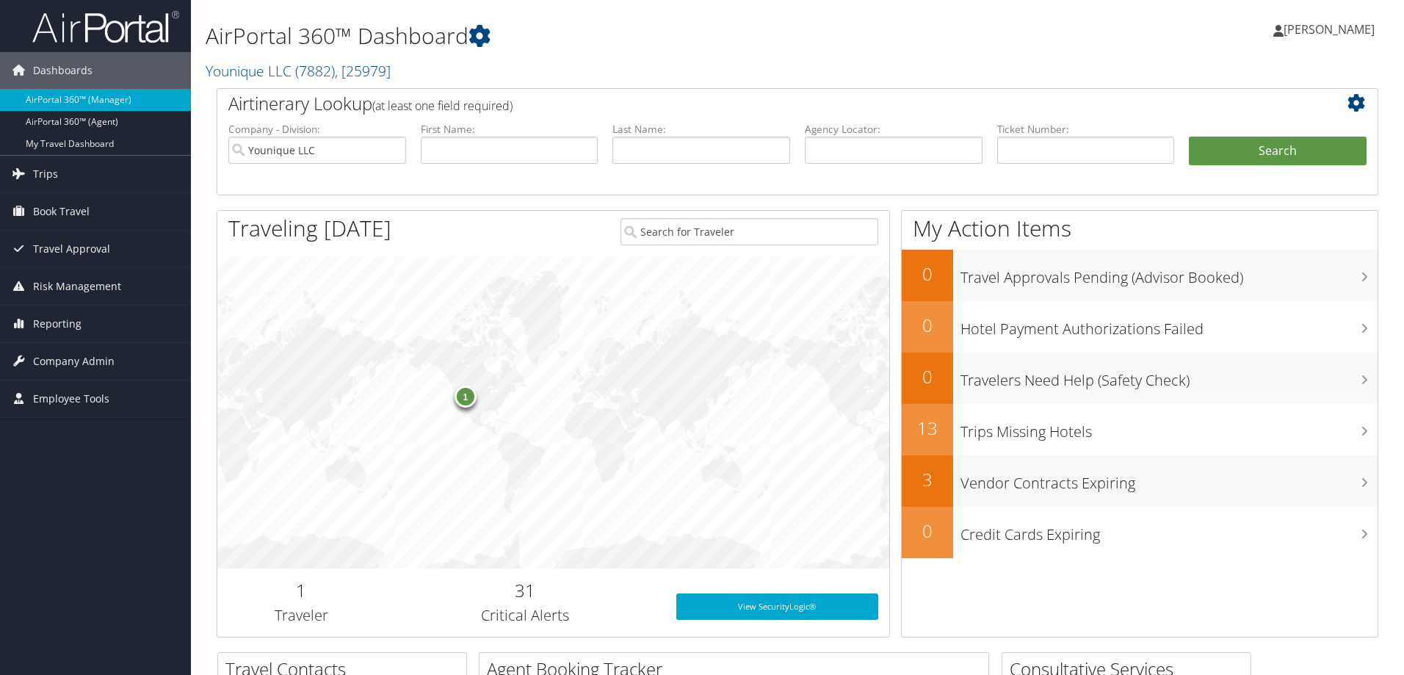 The image size is (1404, 675). I want to click on a: 0Hotel Payment Authorizations Failed, so click(1140, 327).